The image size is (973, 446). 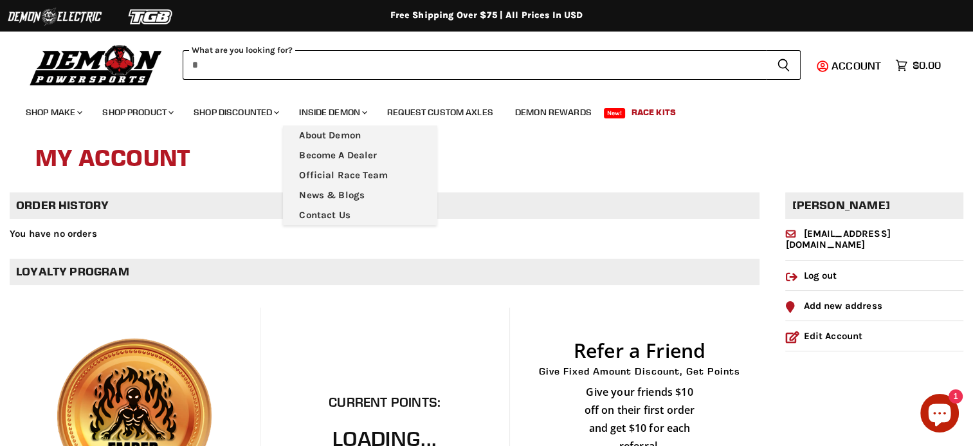 What do you see at coordinates (360, 175) in the screenshot?
I see `a: Official Race Team` at bounding box center [360, 175].